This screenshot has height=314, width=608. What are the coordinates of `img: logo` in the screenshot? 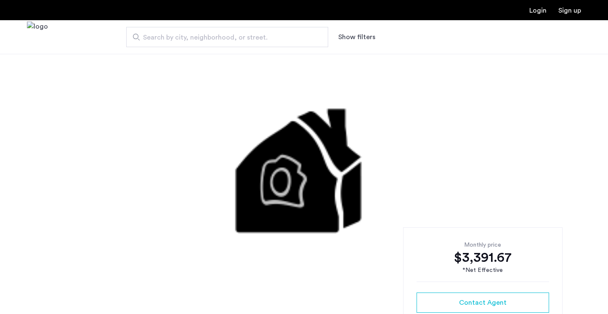 It's located at (37, 37).